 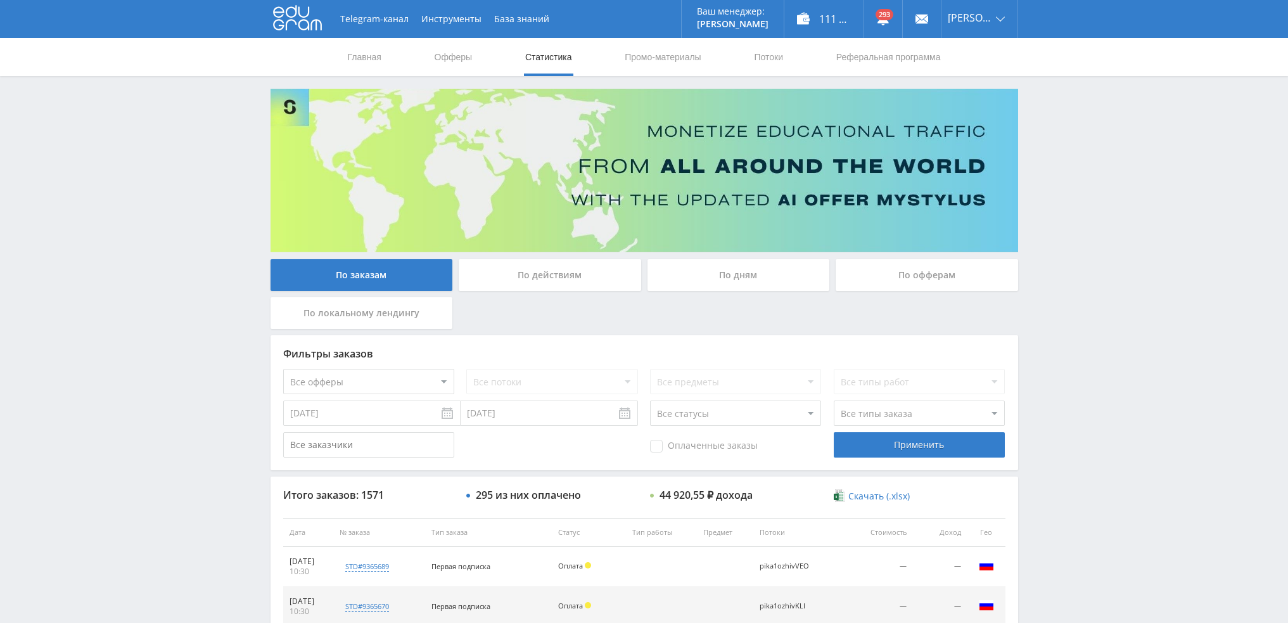 What do you see at coordinates (706, 495) in the screenshot?
I see `div: 44 920,55 ₽ дохода` at bounding box center [706, 495].